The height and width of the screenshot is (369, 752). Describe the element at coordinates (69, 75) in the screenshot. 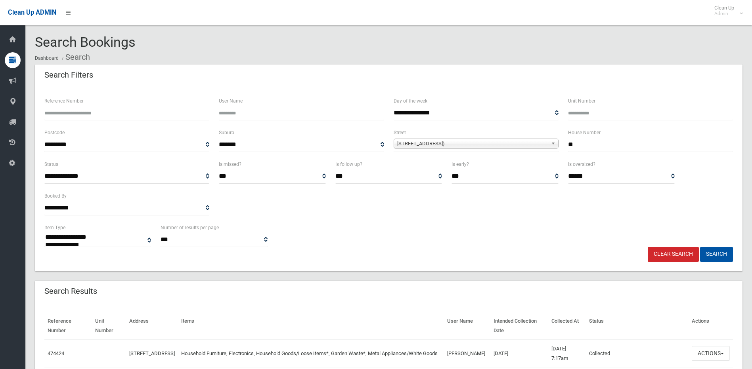

I see `header: Search Filters` at that location.